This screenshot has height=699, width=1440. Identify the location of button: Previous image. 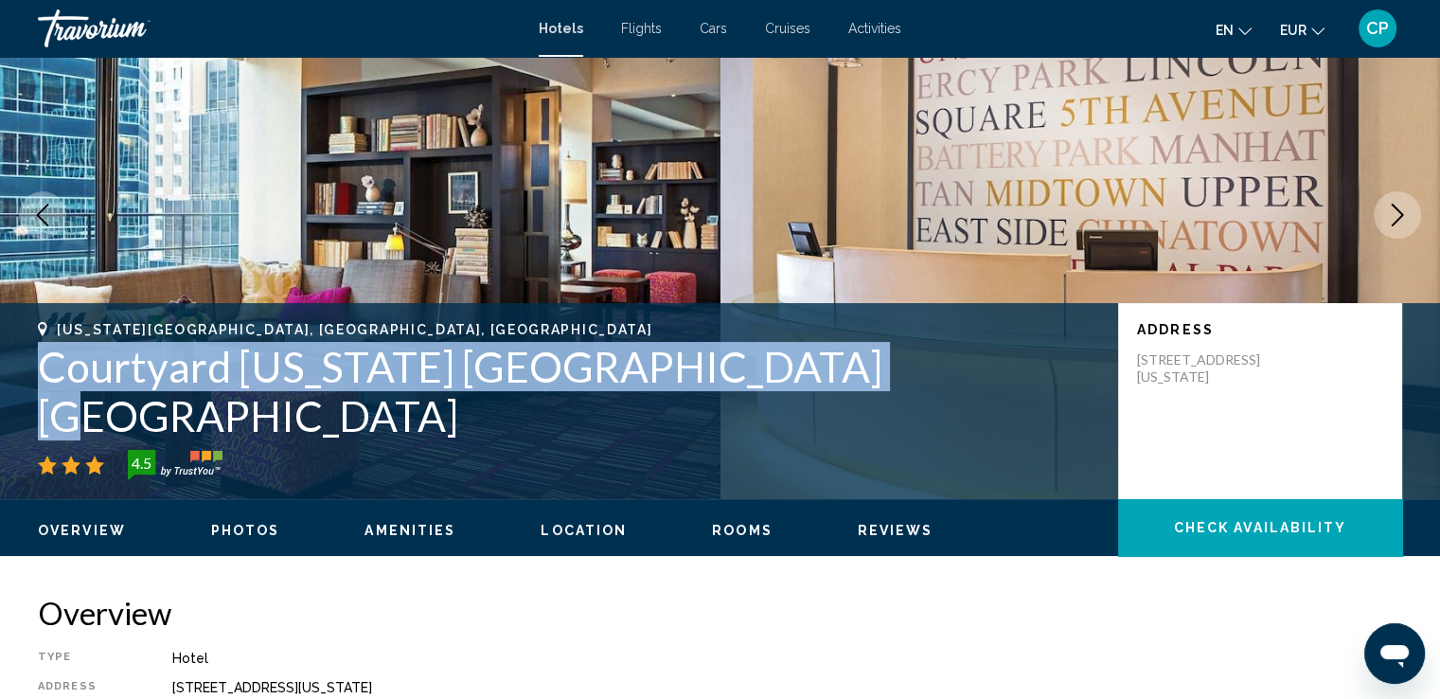
(43, 215).